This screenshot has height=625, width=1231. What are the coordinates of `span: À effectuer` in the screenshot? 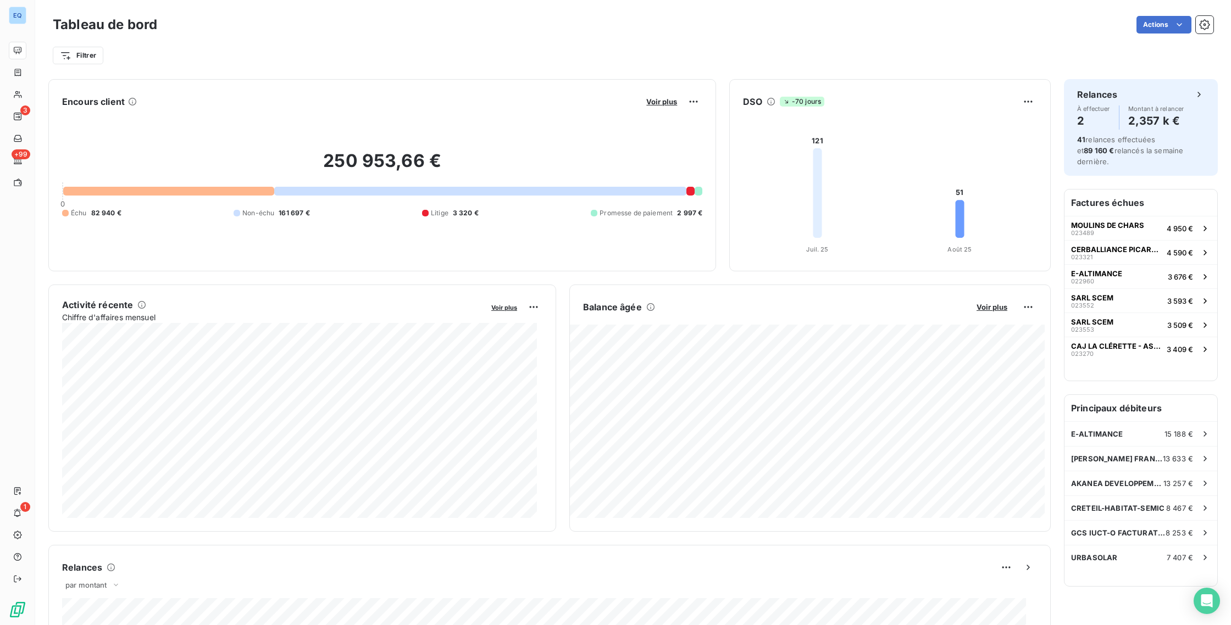 It's located at (1093, 109).